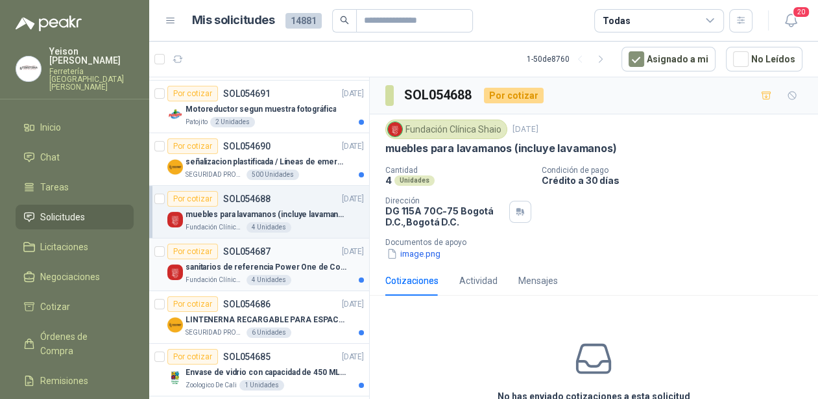 This screenshot has height=399, width=818. Describe the element at coordinates (802, 12) in the screenshot. I see `span: 20` at that location.